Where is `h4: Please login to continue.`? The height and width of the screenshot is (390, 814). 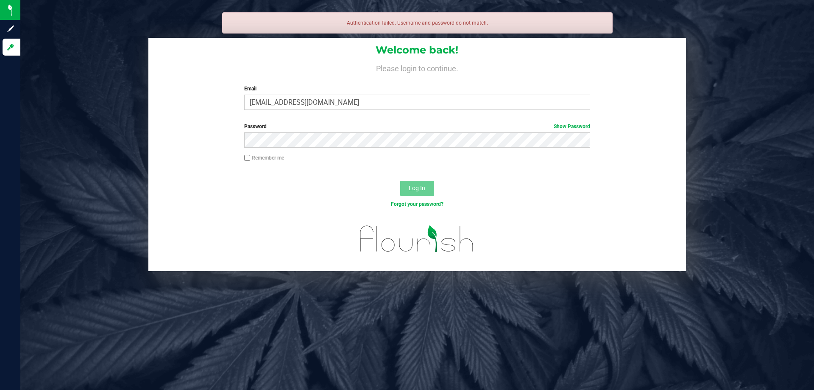 h4: Please login to continue. is located at coordinates (417, 68).